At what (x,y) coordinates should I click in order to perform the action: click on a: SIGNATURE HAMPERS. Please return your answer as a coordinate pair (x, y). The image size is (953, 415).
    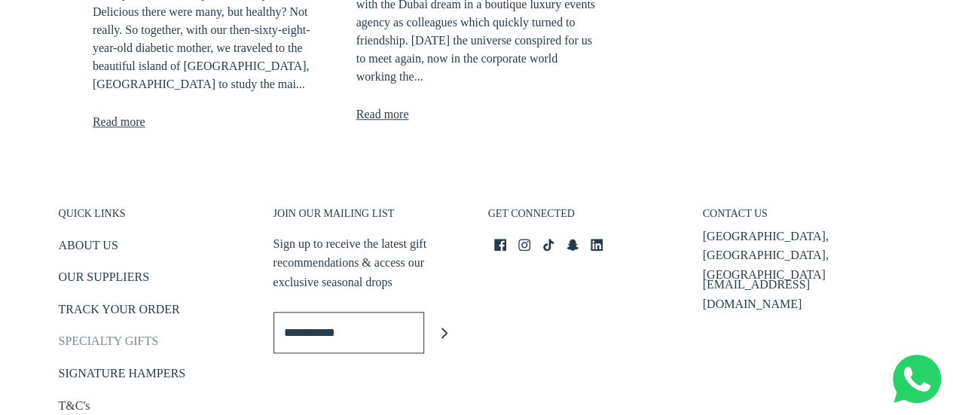
    Looking at the image, I should click on (122, 376).